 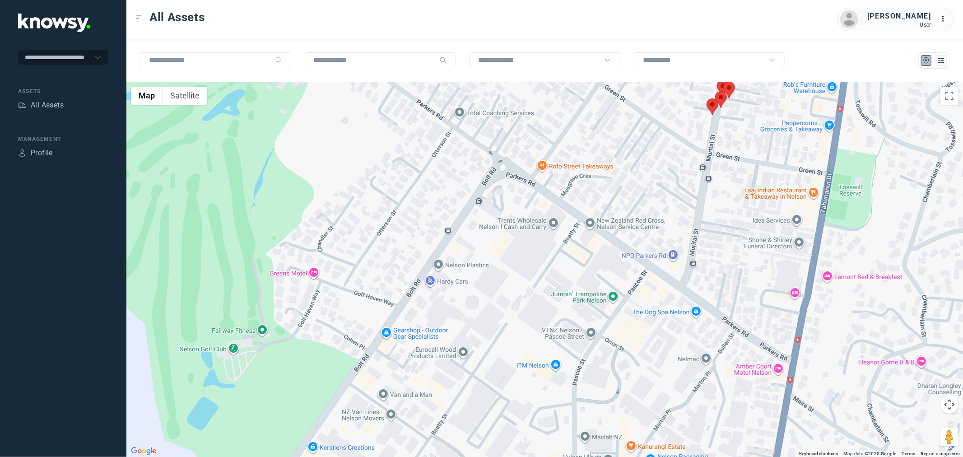 What do you see at coordinates (941, 61) in the screenshot?
I see `div: List` at bounding box center [941, 61].